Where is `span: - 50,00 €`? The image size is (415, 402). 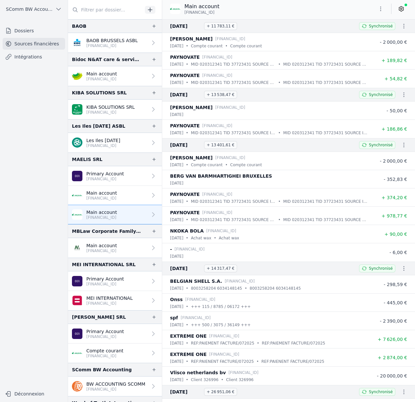 span: - 50,00 € is located at coordinates (397, 111).